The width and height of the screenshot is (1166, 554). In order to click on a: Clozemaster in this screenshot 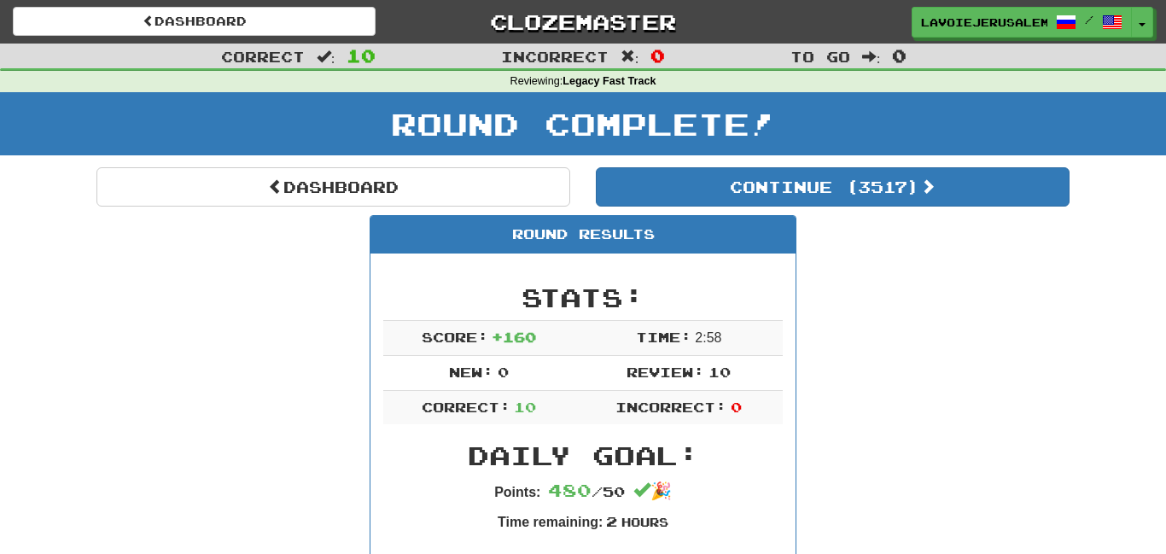, I will do `click(582, 21)`.